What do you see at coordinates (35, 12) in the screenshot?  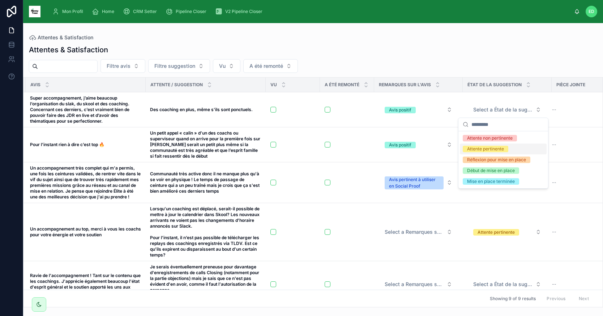 I see `img: App logo` at bounding box center [35, 12].